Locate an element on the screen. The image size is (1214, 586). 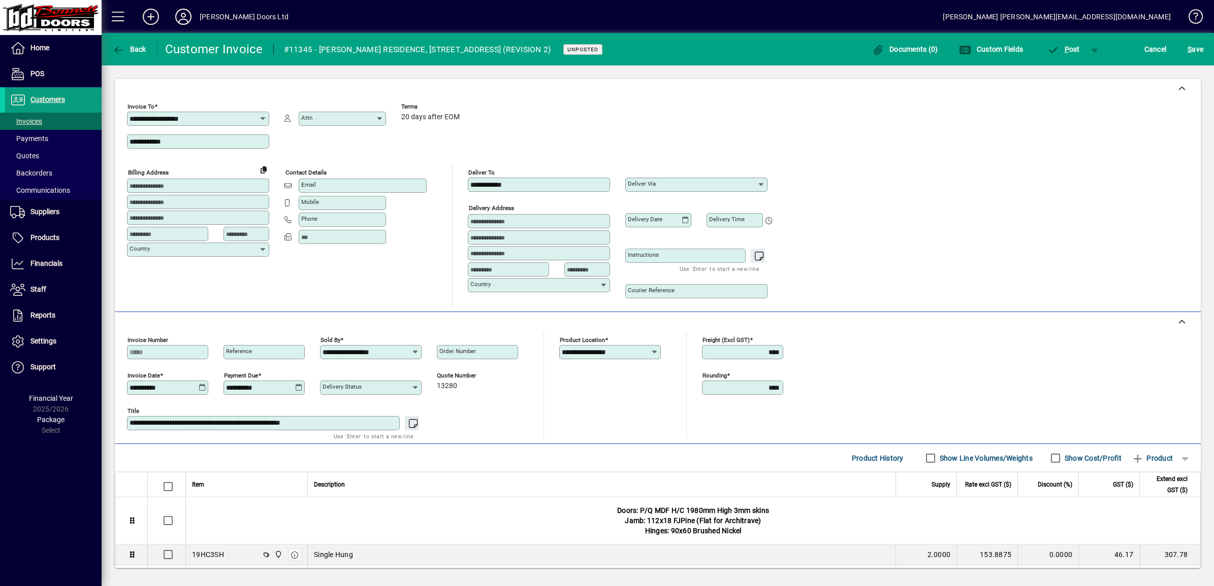
span: 20 days after EOM is located at coordinates (430, 117).